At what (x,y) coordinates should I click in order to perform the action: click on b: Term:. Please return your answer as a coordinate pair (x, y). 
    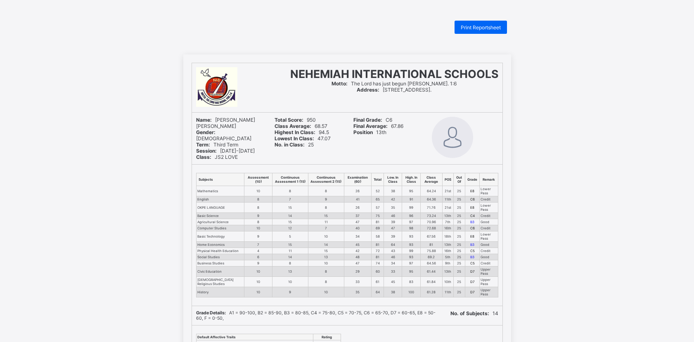
    Looking at the image, I should click on (203, 145).